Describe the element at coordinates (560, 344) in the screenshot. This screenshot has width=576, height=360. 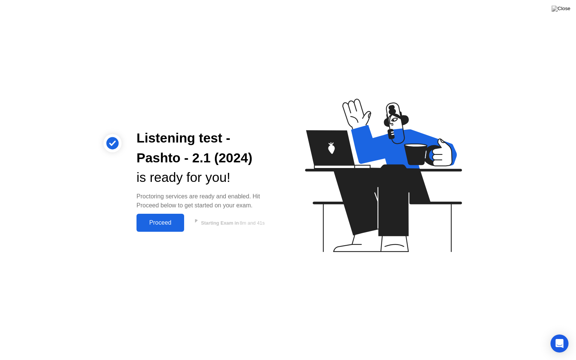
I see `div: Open Intercom Messenger` at that location.